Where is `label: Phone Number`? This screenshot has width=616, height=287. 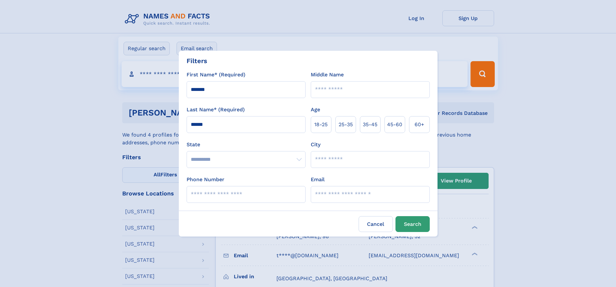 label: Phone Number is located at coordinates (205, 179).